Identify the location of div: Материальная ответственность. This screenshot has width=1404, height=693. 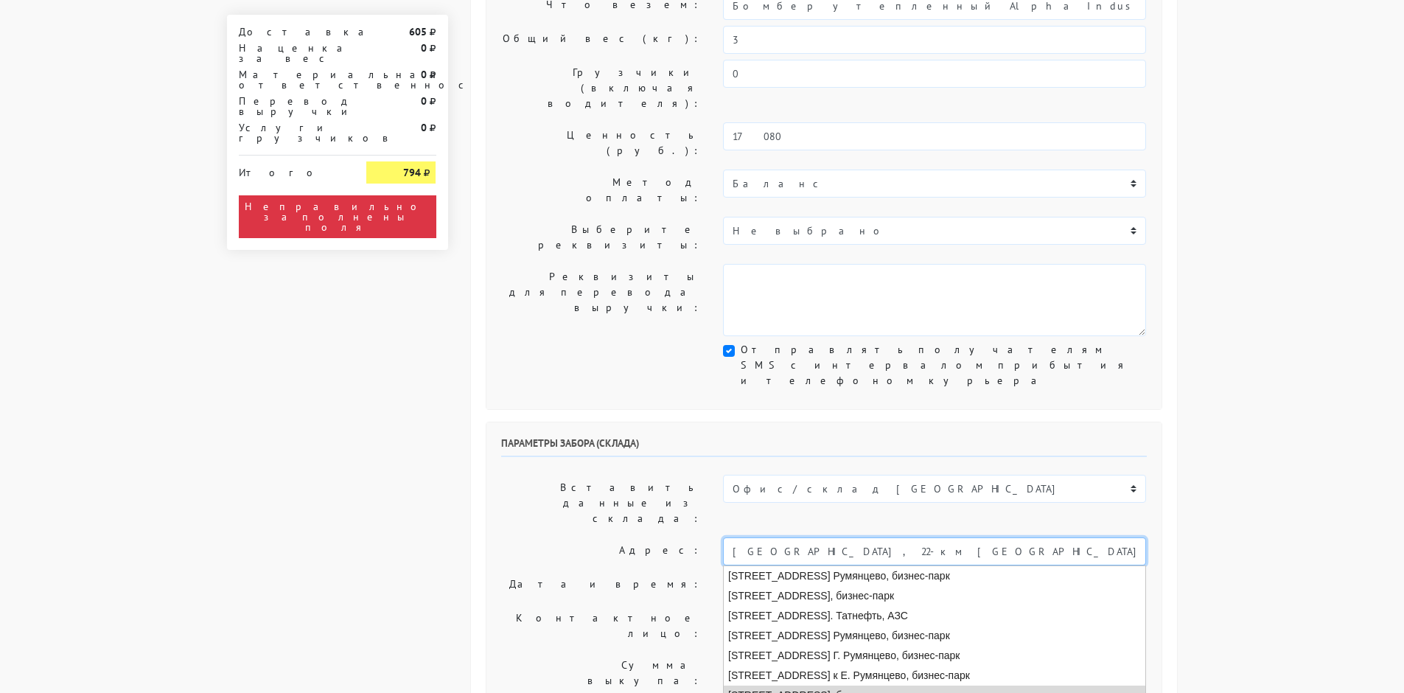
(292, 80).